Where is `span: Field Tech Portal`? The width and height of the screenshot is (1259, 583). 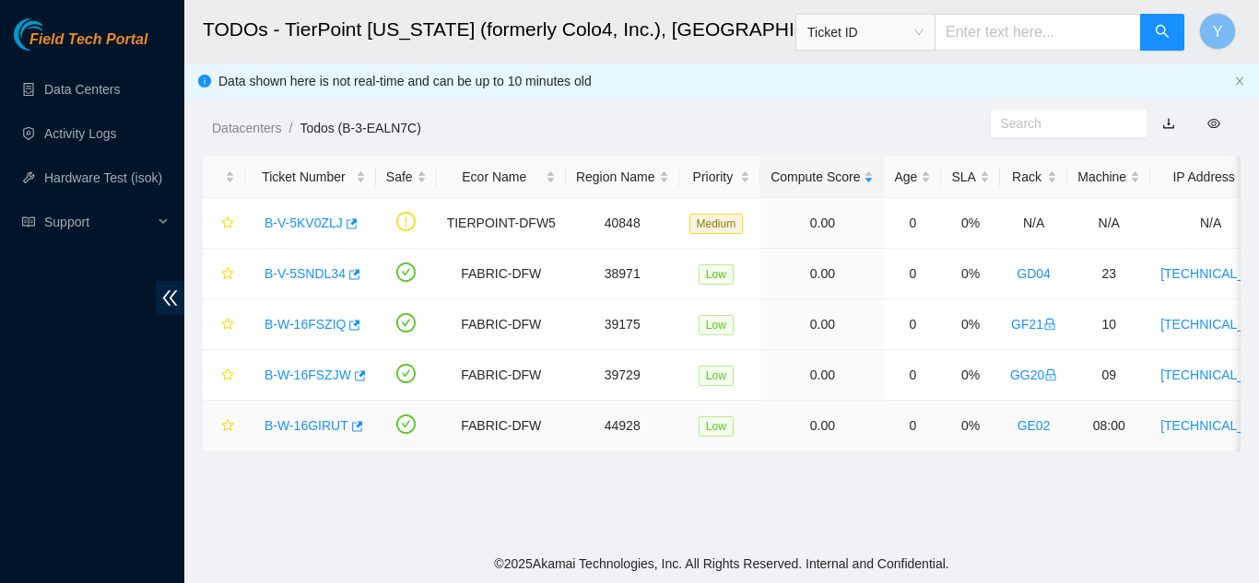 span: Field Tech Portal is located at coordinates (88, 40).